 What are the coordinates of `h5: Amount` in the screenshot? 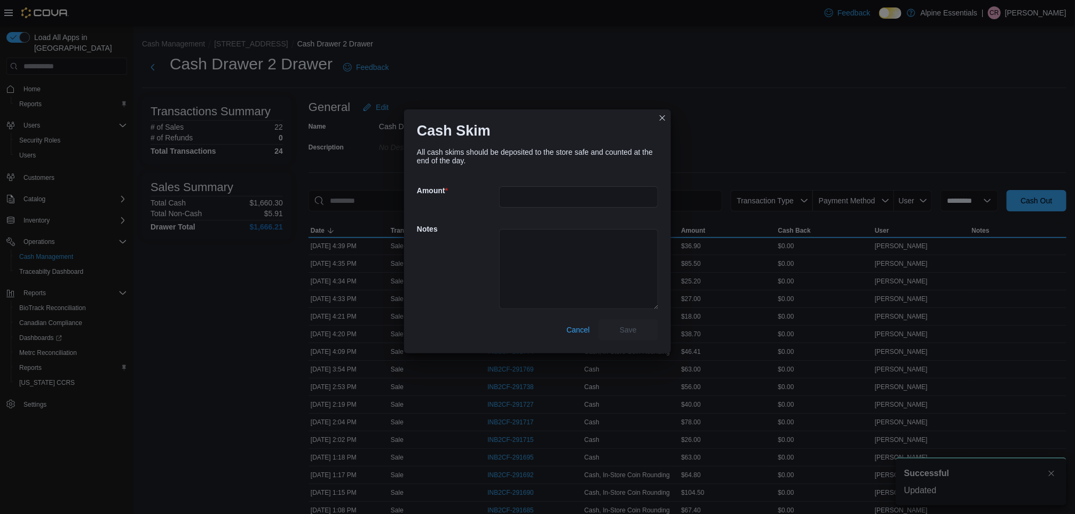 It's located at (457, 191).